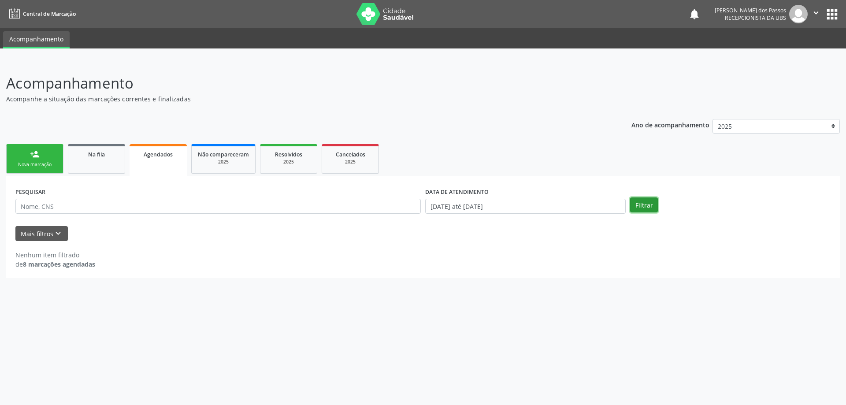 The height and width of the screenshot is (405, 846). Describe the element at coordinates (223, 154) in the screenshot. I see `span: Não compareceram` at that location.